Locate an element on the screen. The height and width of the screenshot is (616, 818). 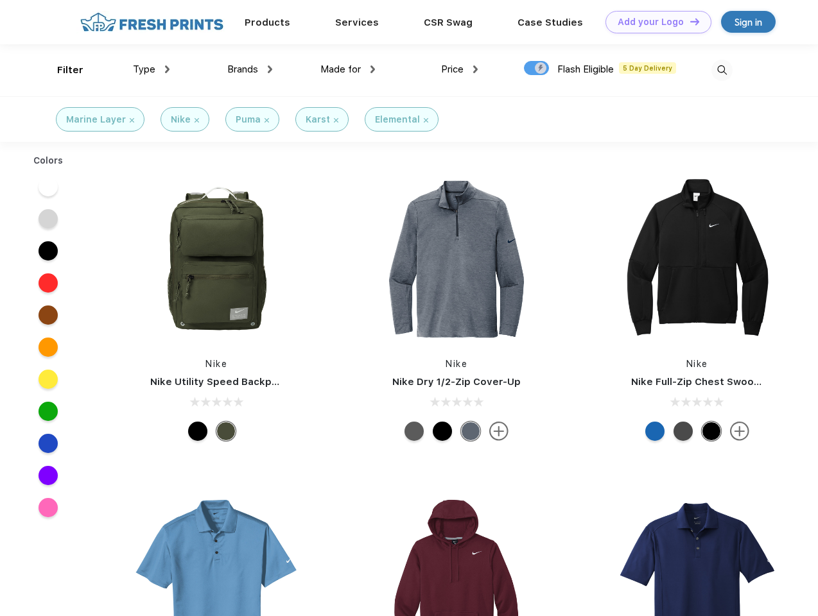
img: fo%20logo%202.webp is located at coordinates (151, 22).